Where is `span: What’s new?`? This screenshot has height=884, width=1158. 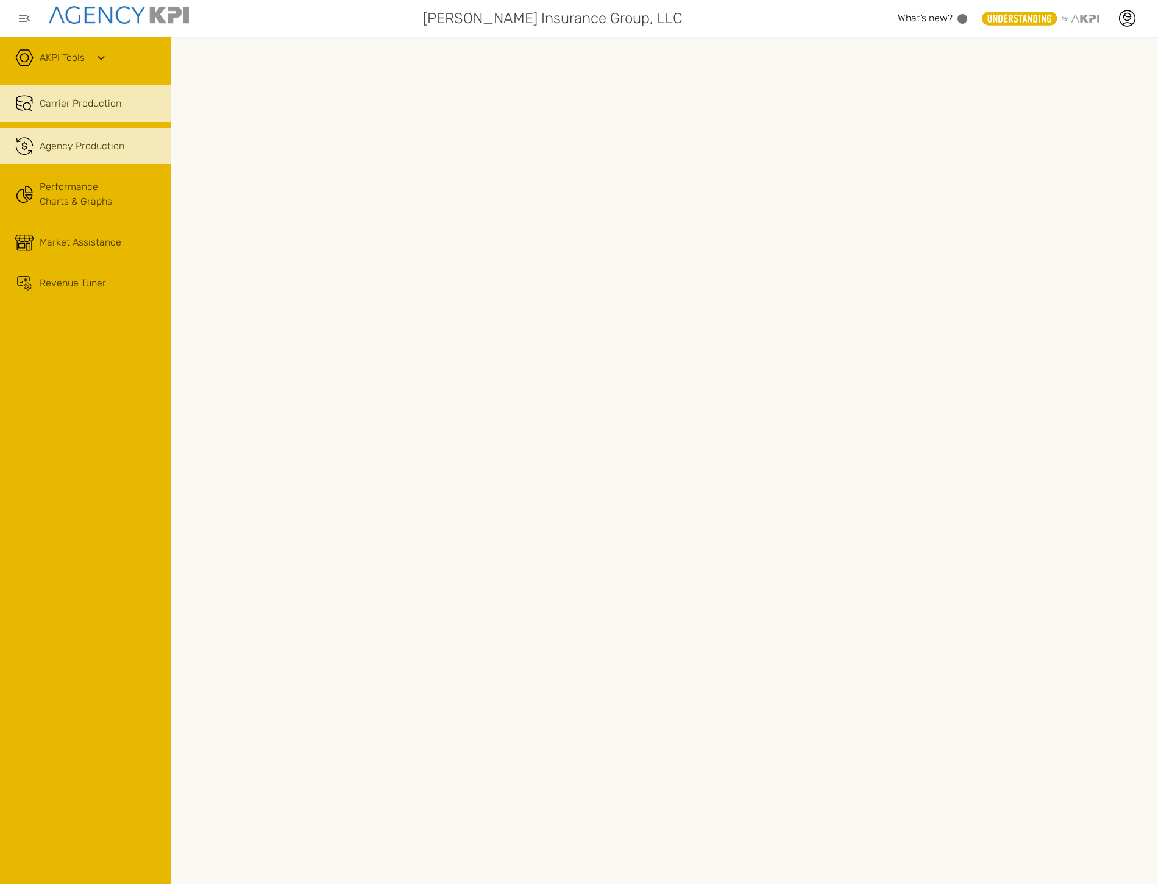 span: What’s new? is located at coordinates (925, 18).